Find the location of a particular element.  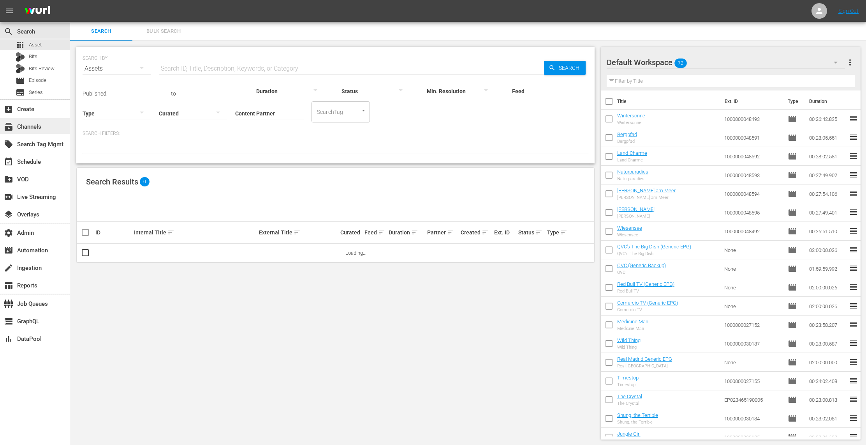

span: Create is located at coordinates (9, 109).